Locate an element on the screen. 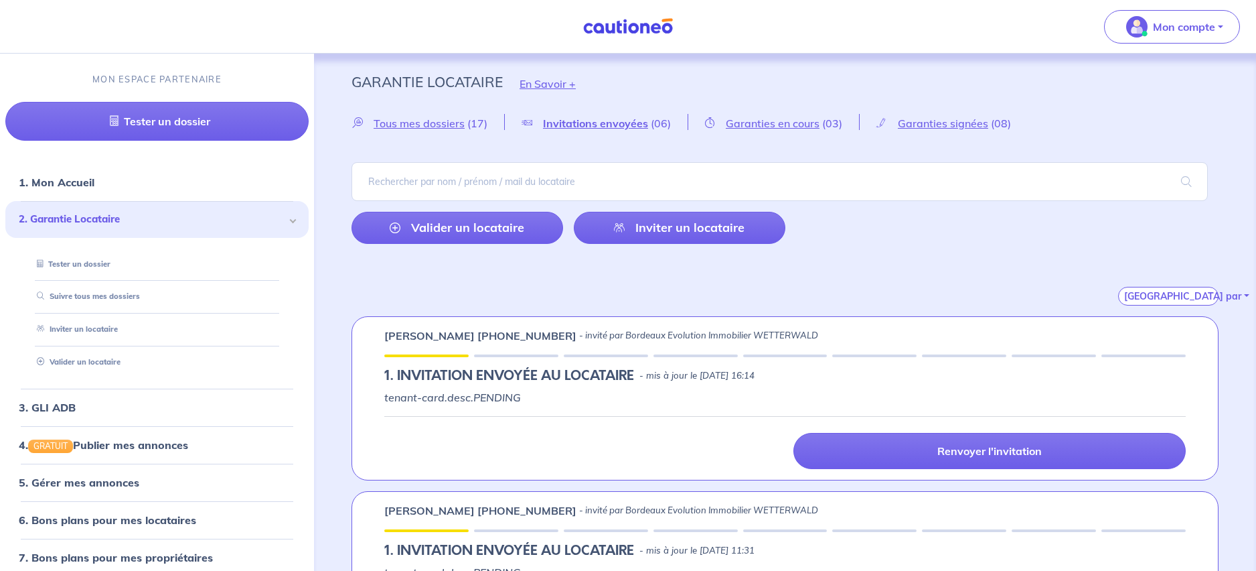  img: Cautioneo is located at coordinates (628, 26).